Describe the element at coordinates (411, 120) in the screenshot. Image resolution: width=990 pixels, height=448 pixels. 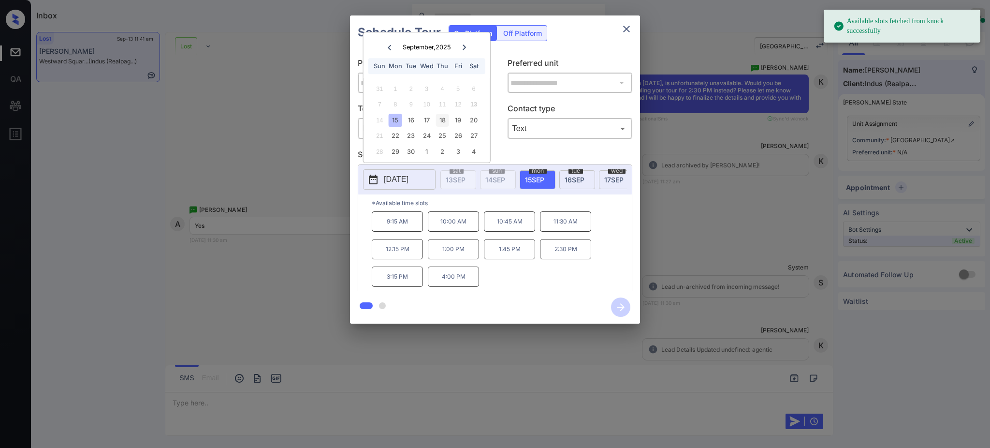
I see `div: Choose Tuesday, September 16th, 2025` at that location.